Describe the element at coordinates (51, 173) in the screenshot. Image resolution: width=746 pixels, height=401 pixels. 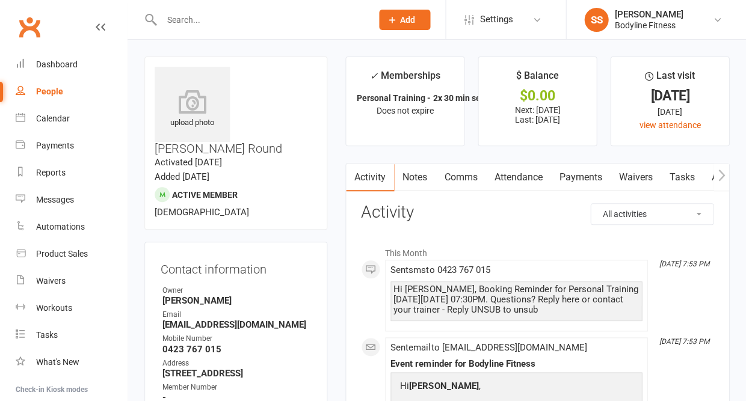
I see `div: Reports` at that location.